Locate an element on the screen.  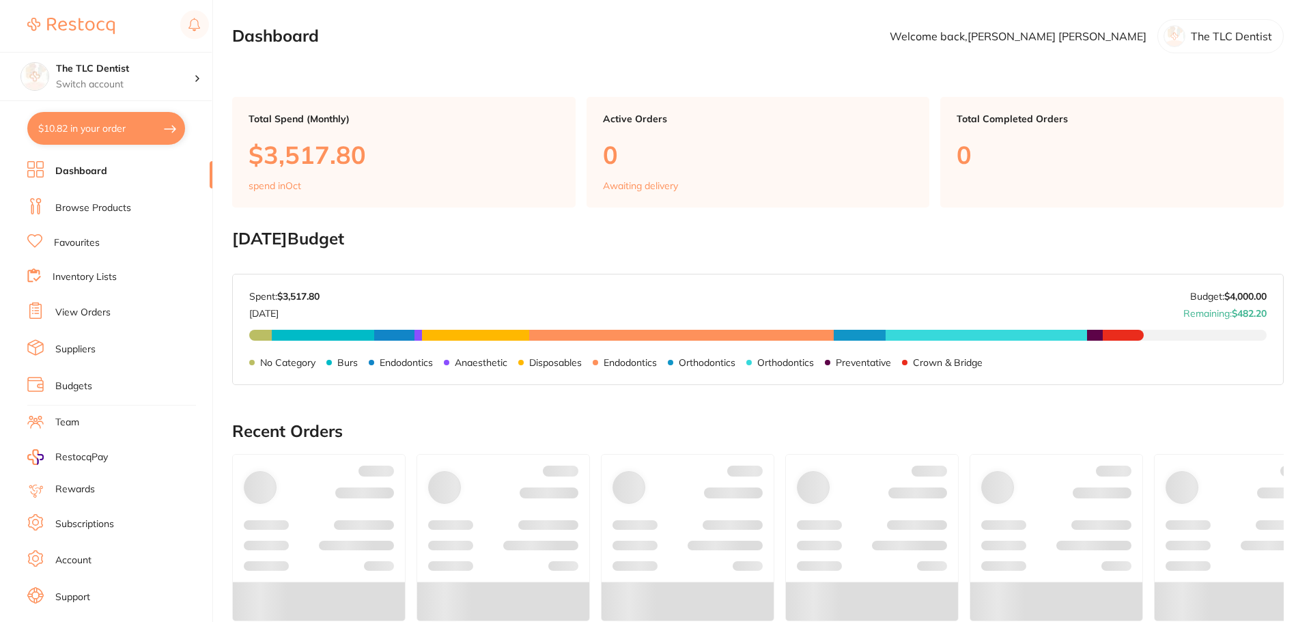
p: The TLC Dentist is located at coordinates (1231, 36).